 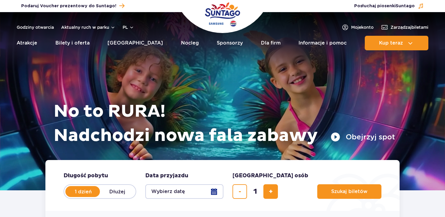 What do you see at coordinates (363, 27) in the screenshot?
I see `span: Moje konto` at bounding box center [363, 27].